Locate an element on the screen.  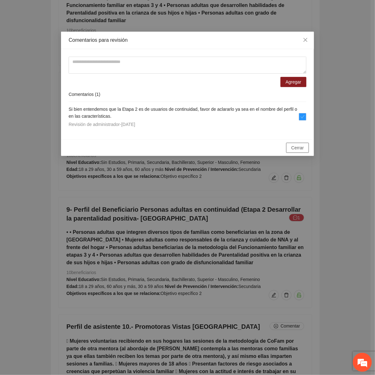
div: Comentarios para revisión is located at coordinates (188, 40).